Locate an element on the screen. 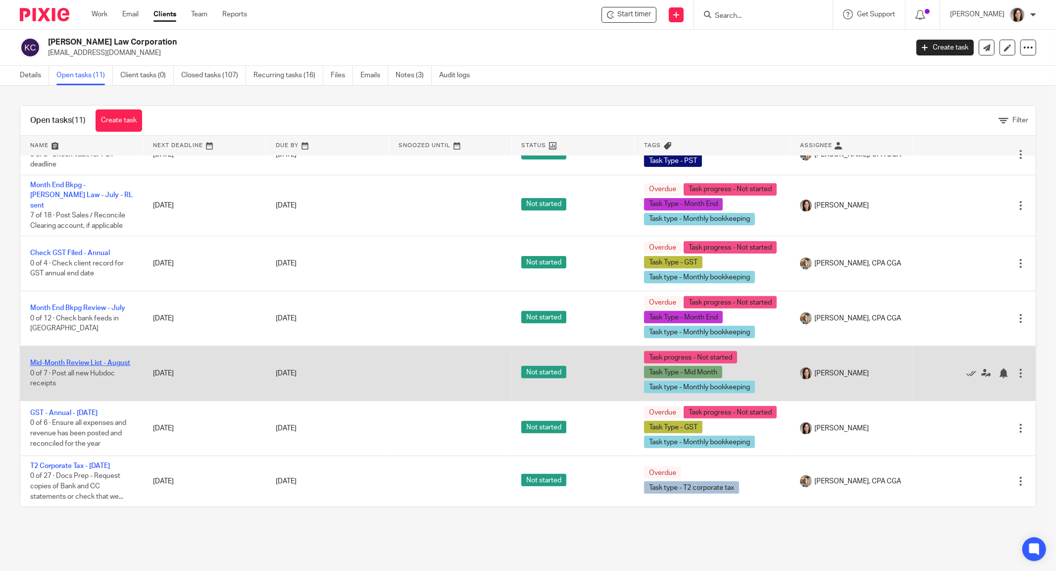 The width and height of the screenshot is (1056, 571). span: Start timer is located at coordinates (634, 14).